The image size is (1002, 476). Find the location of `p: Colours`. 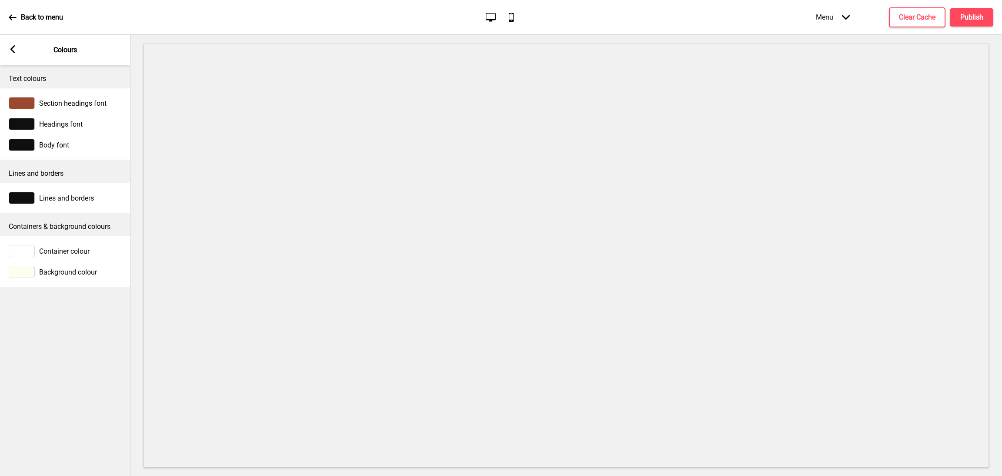

p: Colours is located at coordinates (65, 50).